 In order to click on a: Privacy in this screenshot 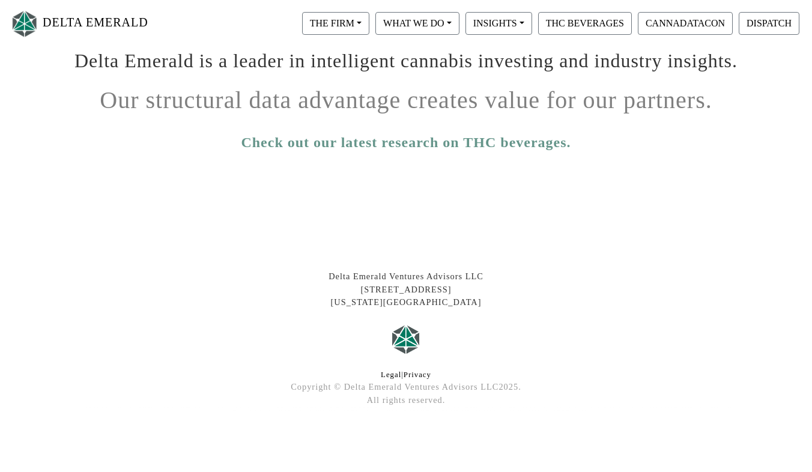, I will do `click(417, 375)`.